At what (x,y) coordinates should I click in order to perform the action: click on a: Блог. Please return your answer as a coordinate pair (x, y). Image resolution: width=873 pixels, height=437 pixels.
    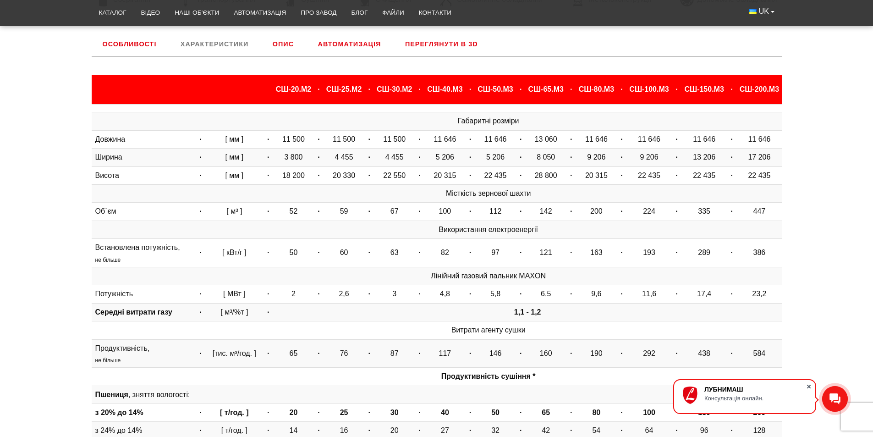
    Looking at the image, I should click on (359, 13).